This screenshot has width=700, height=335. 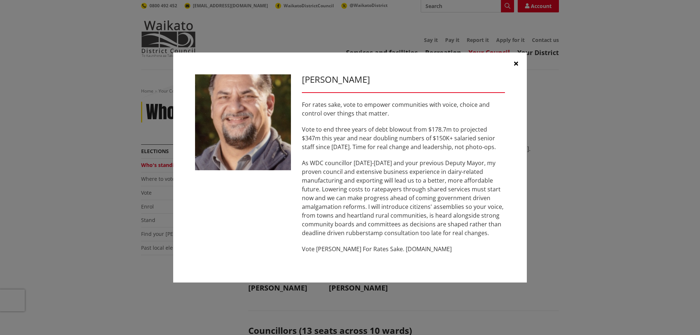 I want to click on p: For rates sake, vote to empower communities with voice, choice and control over things that matter., so click(x=403, y=109).